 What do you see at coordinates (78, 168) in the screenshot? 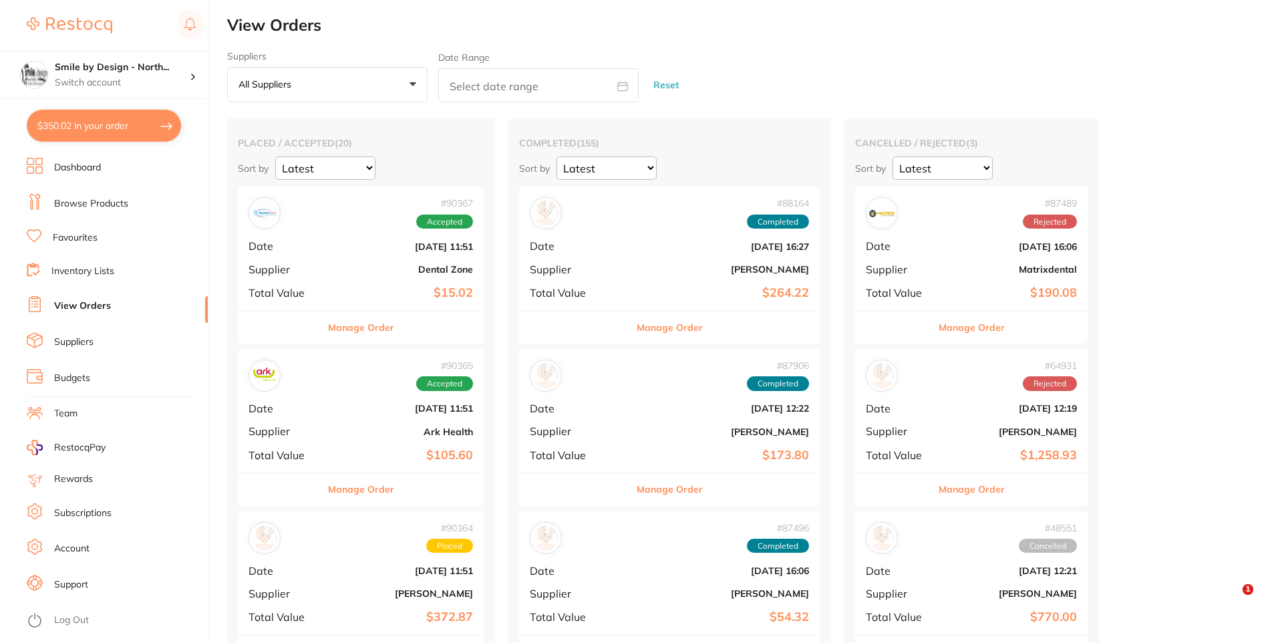
I see `a: Dashboard` at bounding box center [78, 168].